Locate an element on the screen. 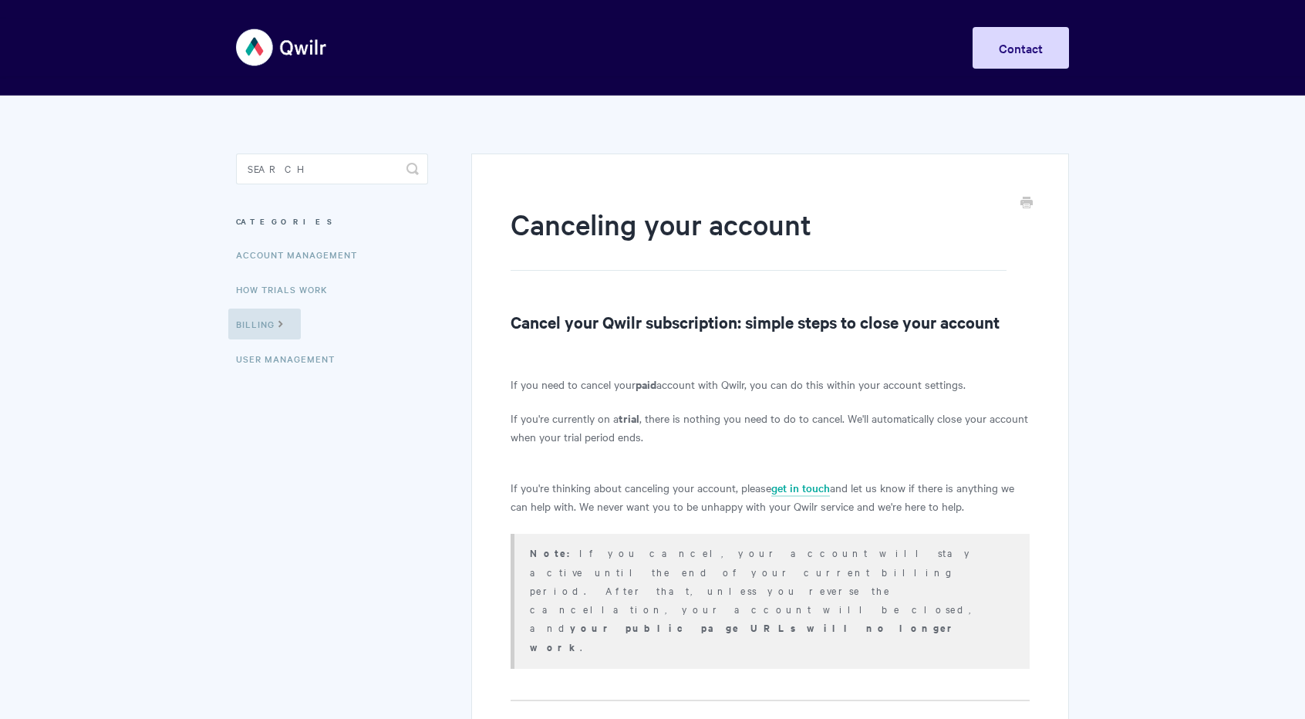 This screenshot has width=1305, height=719. a: Contact is located at coordinates (1020, 48).